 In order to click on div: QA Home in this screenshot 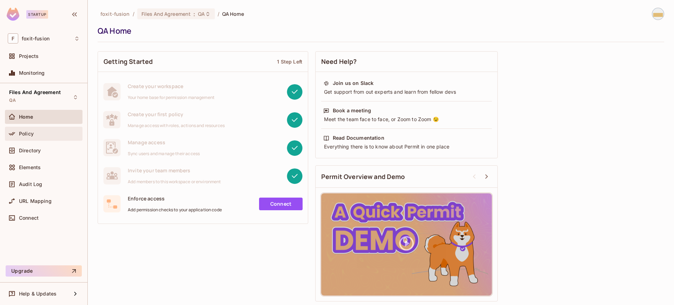, I will do `click(379, 31)`.